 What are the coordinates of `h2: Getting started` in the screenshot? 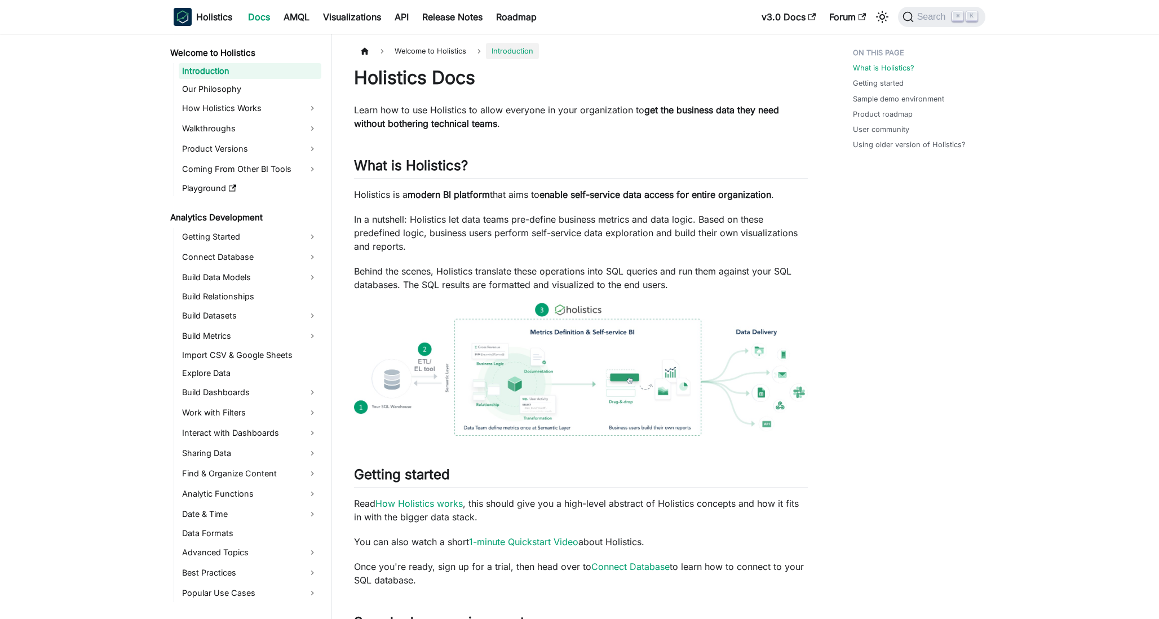 It's located at (581, 477).